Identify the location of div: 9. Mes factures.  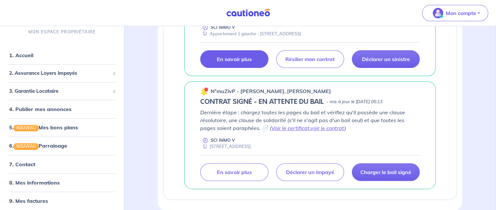
(62, 200).